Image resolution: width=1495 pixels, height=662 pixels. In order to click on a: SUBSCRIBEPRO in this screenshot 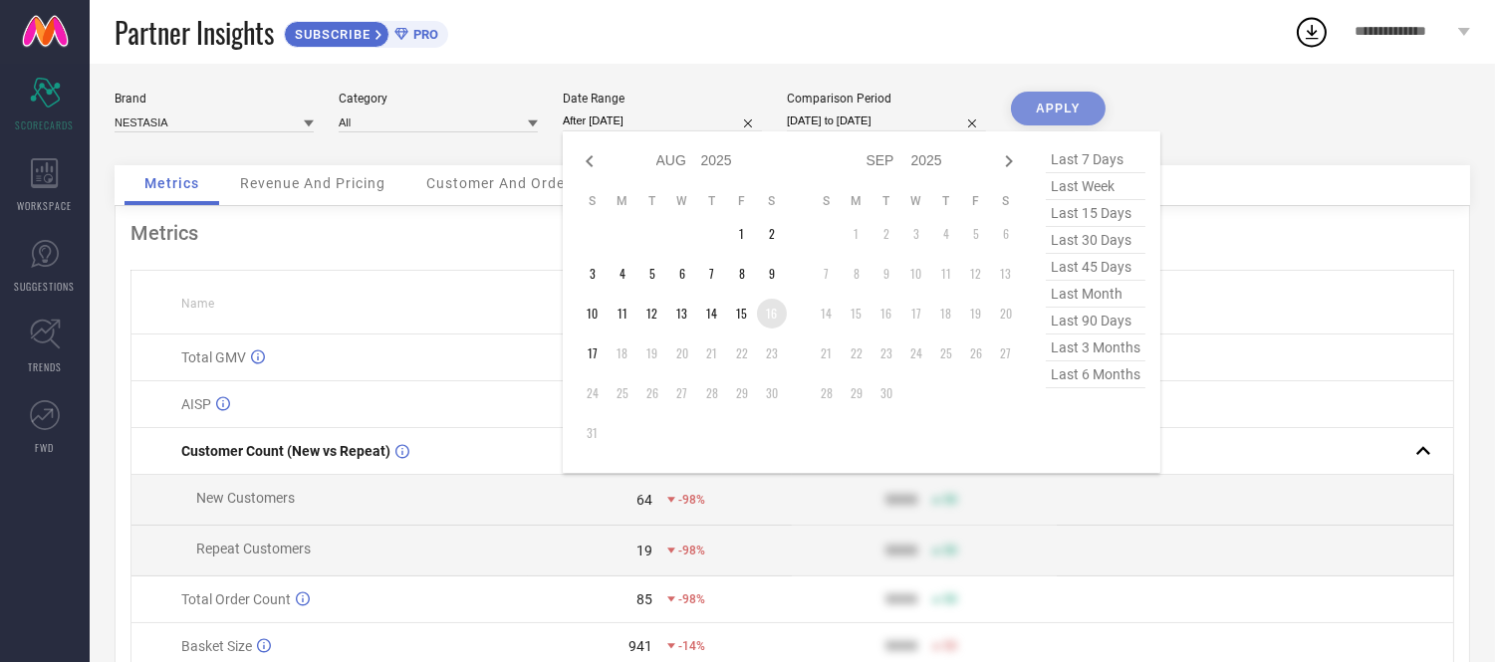, I will do `click(366, 32)`.